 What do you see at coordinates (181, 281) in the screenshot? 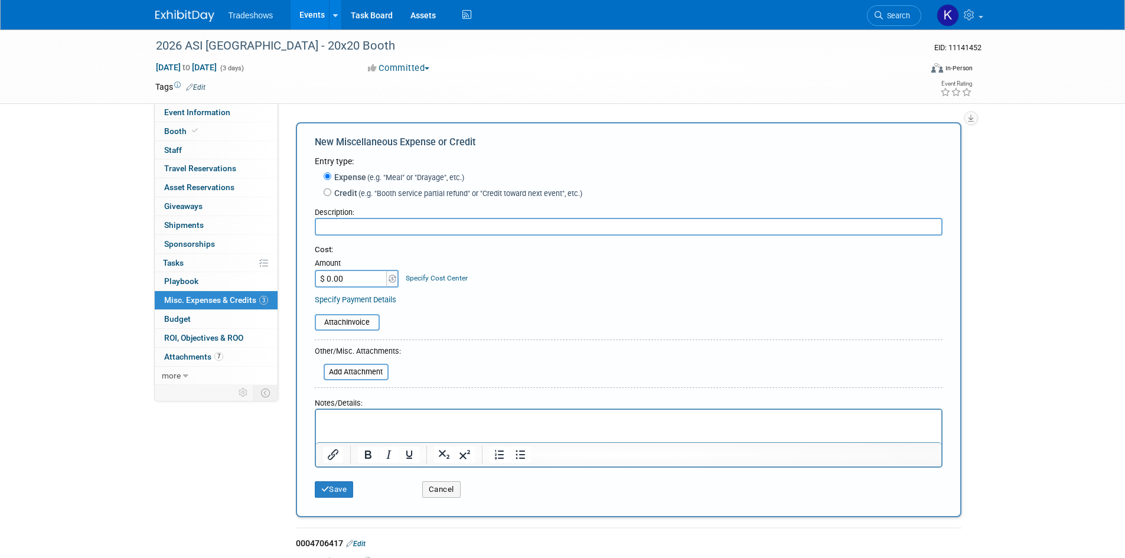
I see `span: Playbook` at bounding box center [181, 281].